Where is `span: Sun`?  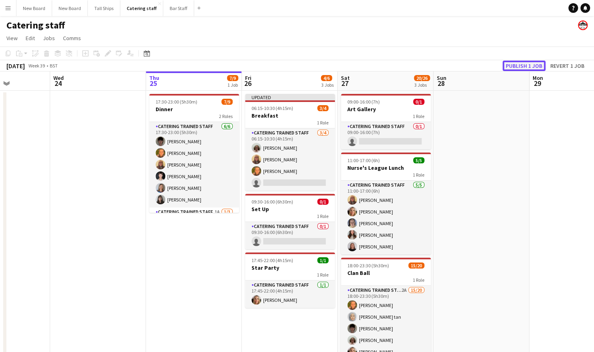 span: Sun is located at coordinates (441, 78).